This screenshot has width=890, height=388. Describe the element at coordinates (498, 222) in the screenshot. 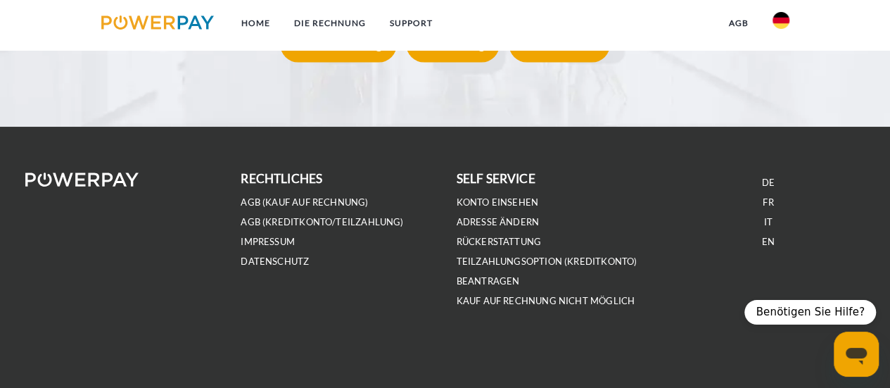

I see `a: Adresse ändern` at that location.